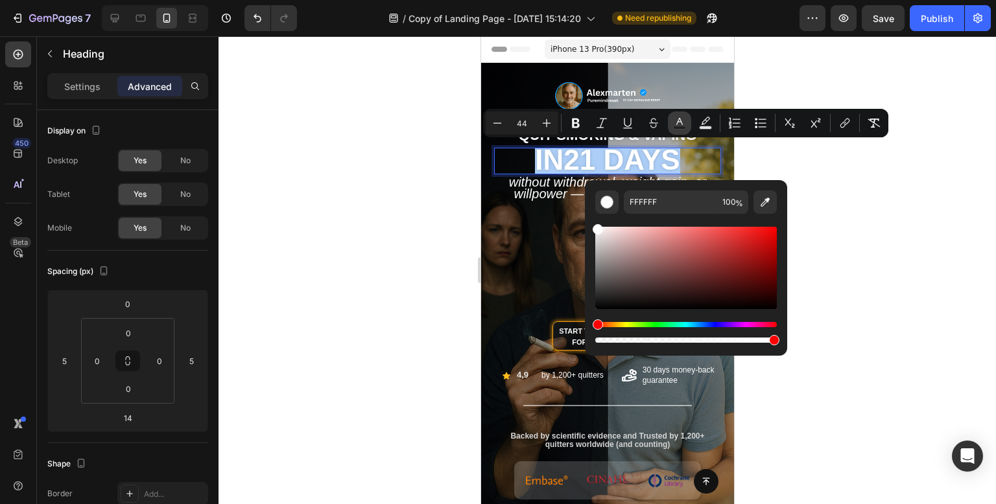 This screenshot has width=996, height=504. Describe the element at coordinates (202, 339) in the screenshot. I see `p: 30 days money-back guarantee` at that location.